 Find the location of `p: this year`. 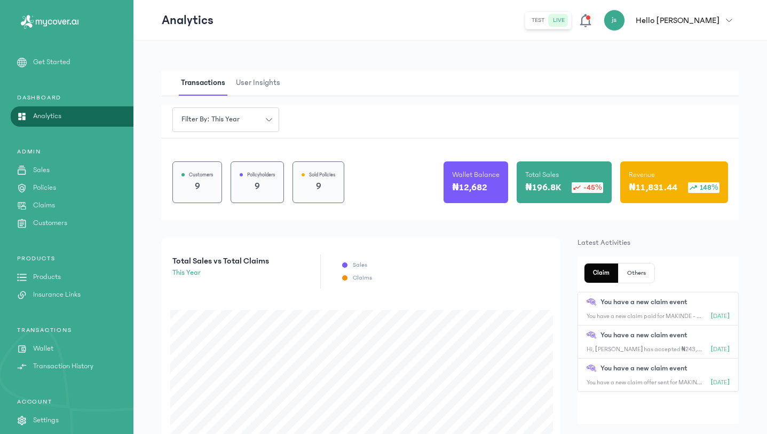

p: this year is located at coordinates (221, 272).